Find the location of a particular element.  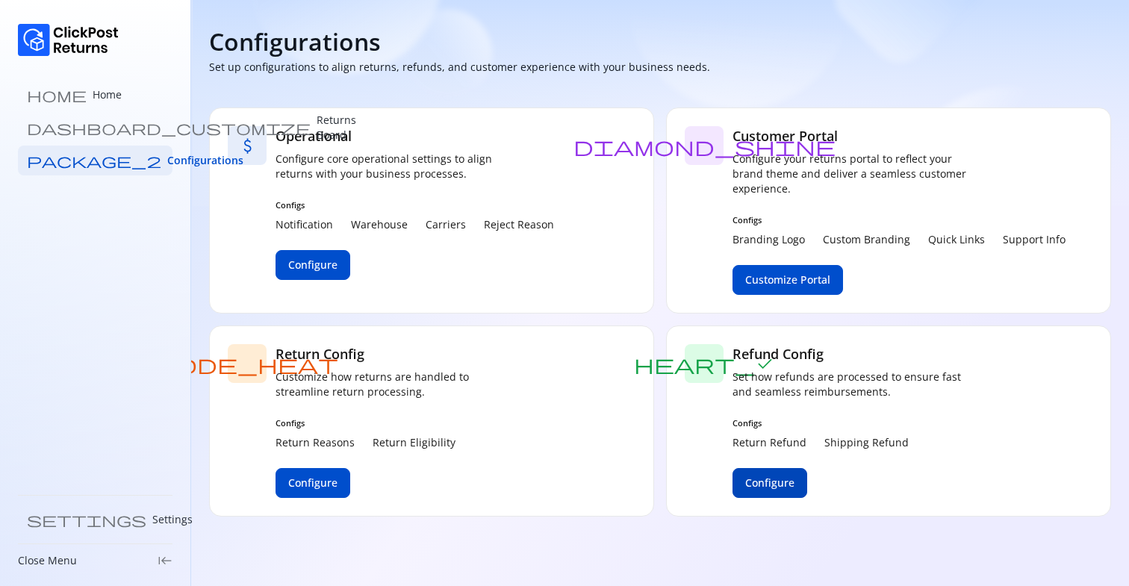

div: Close Menukeyboard_tab_rtl is located at coordinates (95, 561).